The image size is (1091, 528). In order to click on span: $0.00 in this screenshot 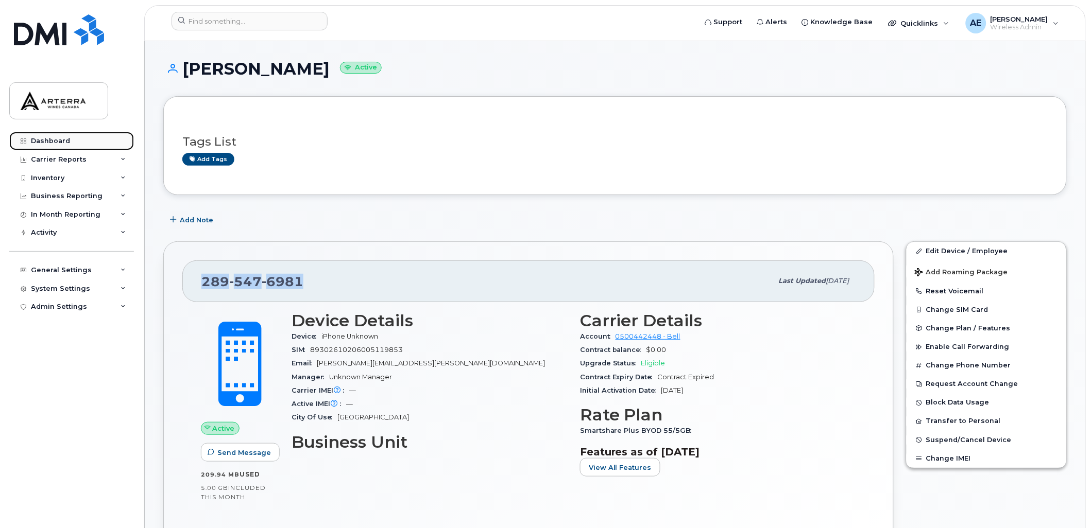, I will do `click(656, 350)`.